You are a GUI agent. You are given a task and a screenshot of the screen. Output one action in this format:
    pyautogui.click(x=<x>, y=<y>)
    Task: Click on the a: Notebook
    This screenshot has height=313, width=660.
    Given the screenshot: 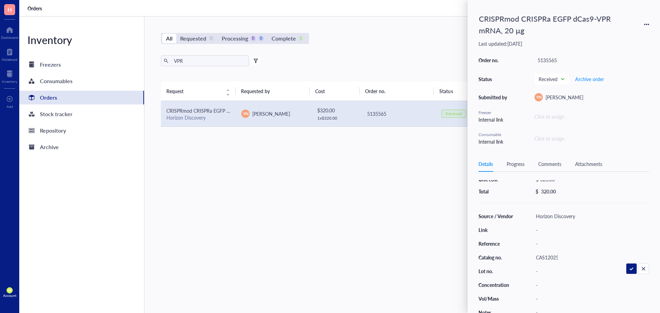 What is the action you would take?
    pyautogui.click(x=10, y=54)
    